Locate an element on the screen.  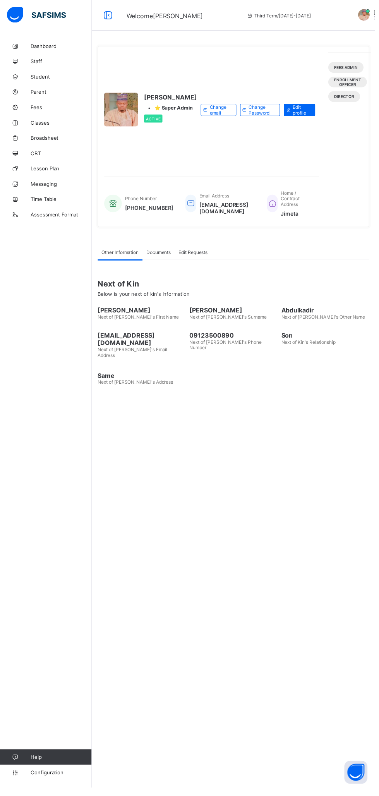
span: Lesson Plan is located at coordinates (62, 170).